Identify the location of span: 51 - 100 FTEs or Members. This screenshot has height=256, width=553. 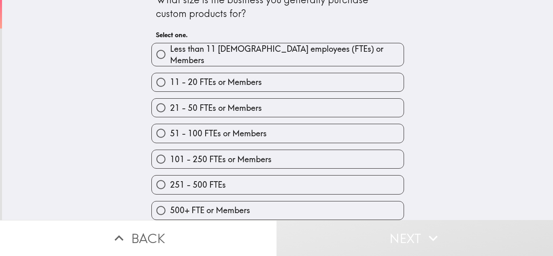
(218, 133).